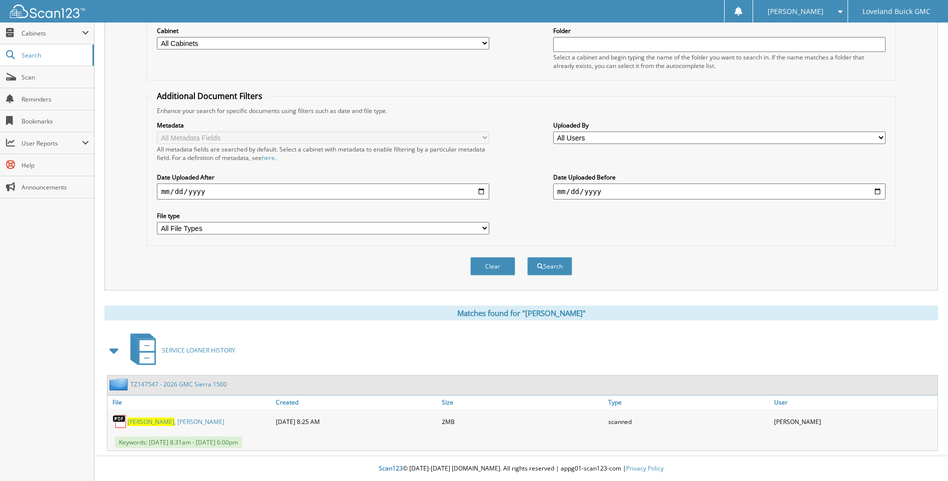  What do you see at coordinates (719, 125) in the screenshot?
I see `label: Uploaded By` at bounding box center [719, 125].